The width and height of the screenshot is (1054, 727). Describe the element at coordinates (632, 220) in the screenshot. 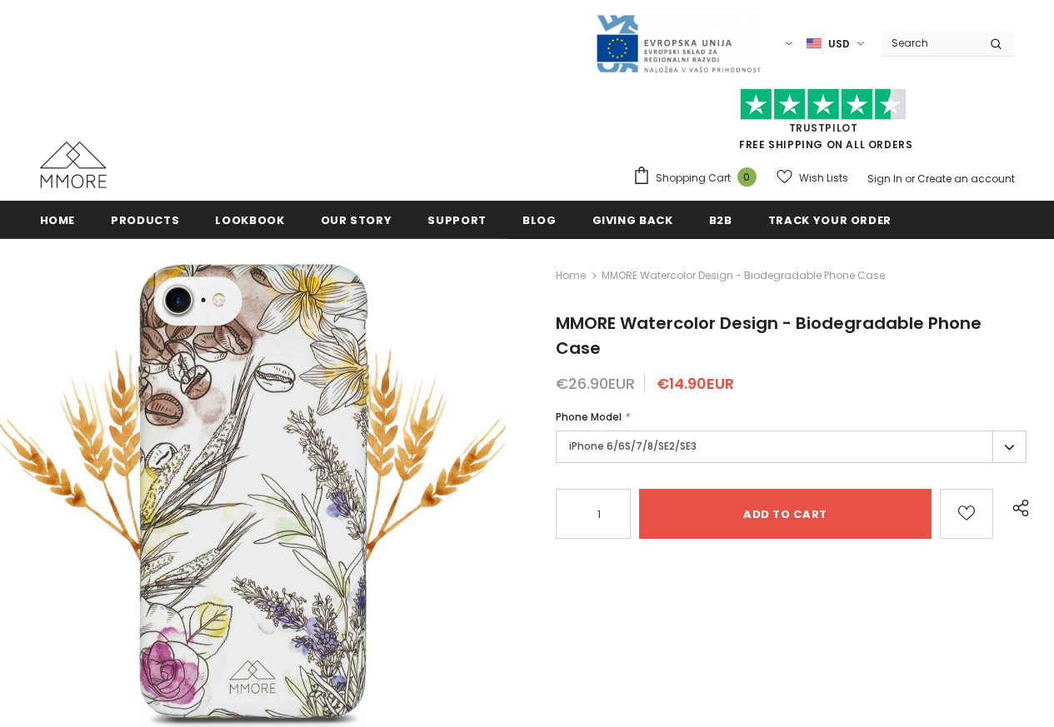

I see `span: Giving back` at that location.